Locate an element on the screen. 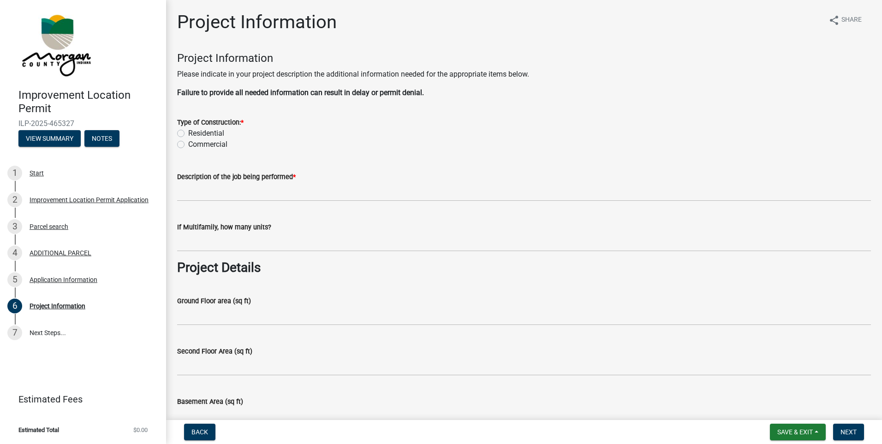 This screenshot has width=882, height=444. div: 2 is located at coordinates (15, 200).